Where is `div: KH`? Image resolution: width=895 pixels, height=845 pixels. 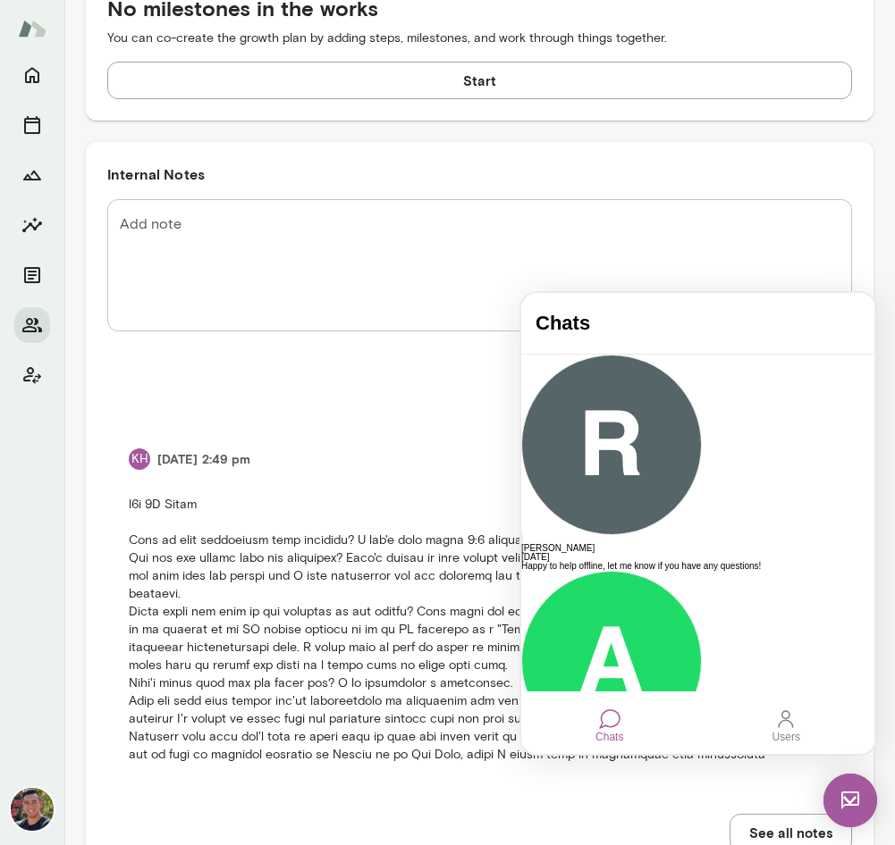
div: KH is located at coordinates (139, 459).